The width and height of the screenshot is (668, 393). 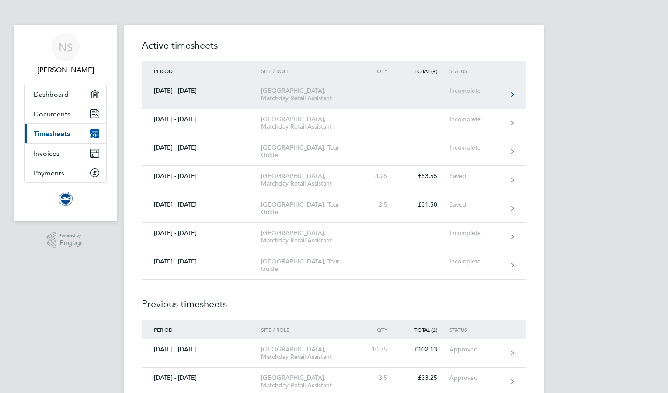 What do you see at coordinates (66, 47) in the screenshot?
I see `span: NS` at bounding box center [66, 47].